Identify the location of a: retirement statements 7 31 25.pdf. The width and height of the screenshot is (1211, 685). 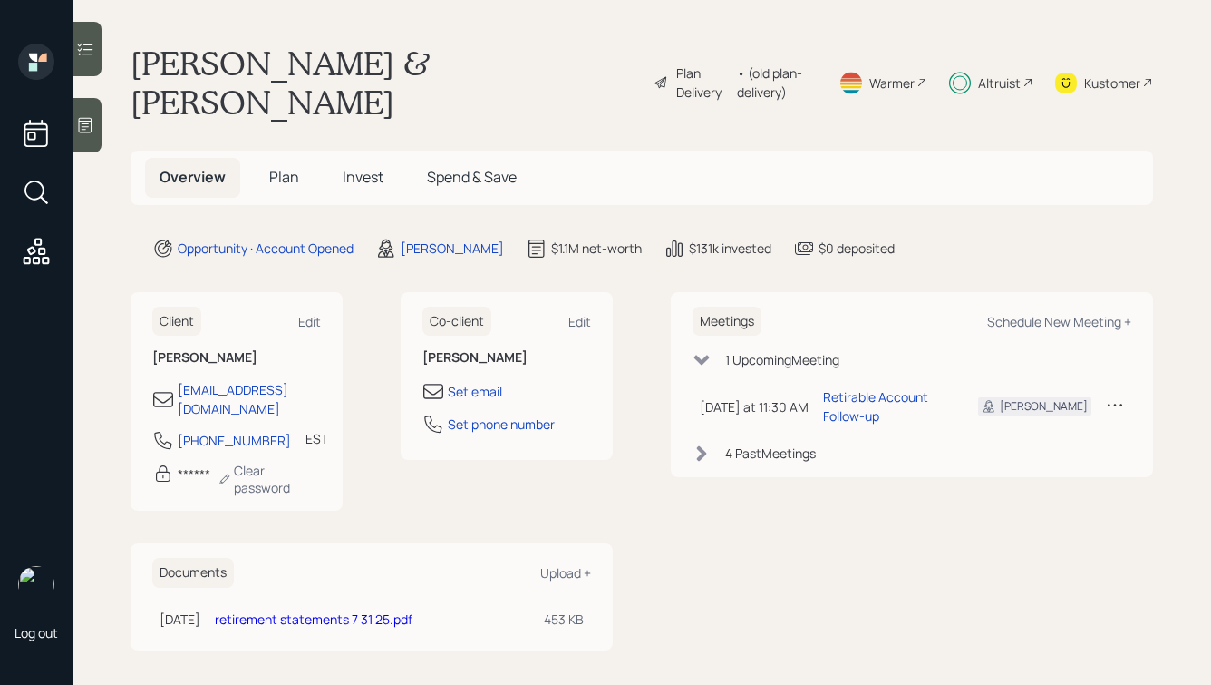
(314, 618).